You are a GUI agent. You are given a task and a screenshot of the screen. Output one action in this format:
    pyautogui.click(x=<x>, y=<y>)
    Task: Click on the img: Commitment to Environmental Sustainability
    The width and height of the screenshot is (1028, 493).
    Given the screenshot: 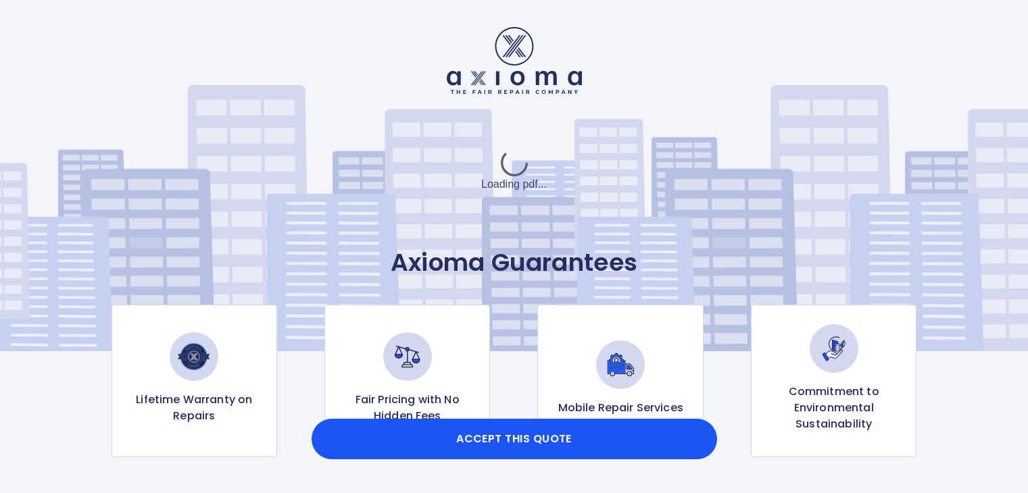 What is the action you would take?
    pyautogui.click(x=834, y=349)
    